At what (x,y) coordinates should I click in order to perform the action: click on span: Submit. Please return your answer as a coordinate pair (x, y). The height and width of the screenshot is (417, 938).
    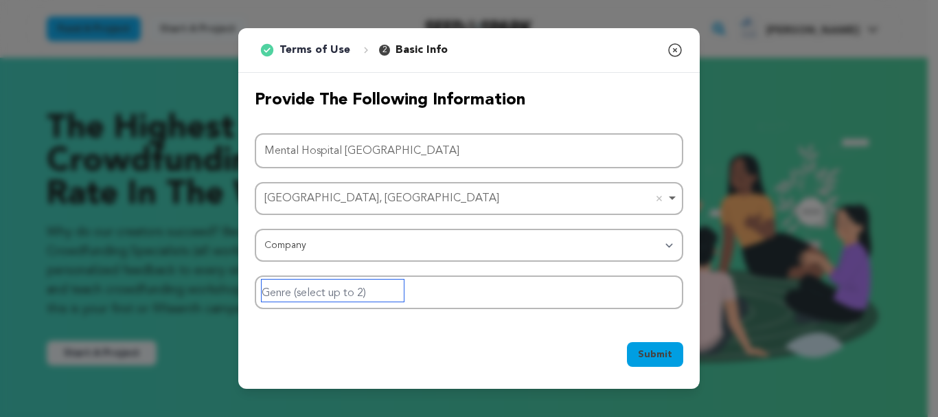
    Looking at the image, I should click on (655, 354).